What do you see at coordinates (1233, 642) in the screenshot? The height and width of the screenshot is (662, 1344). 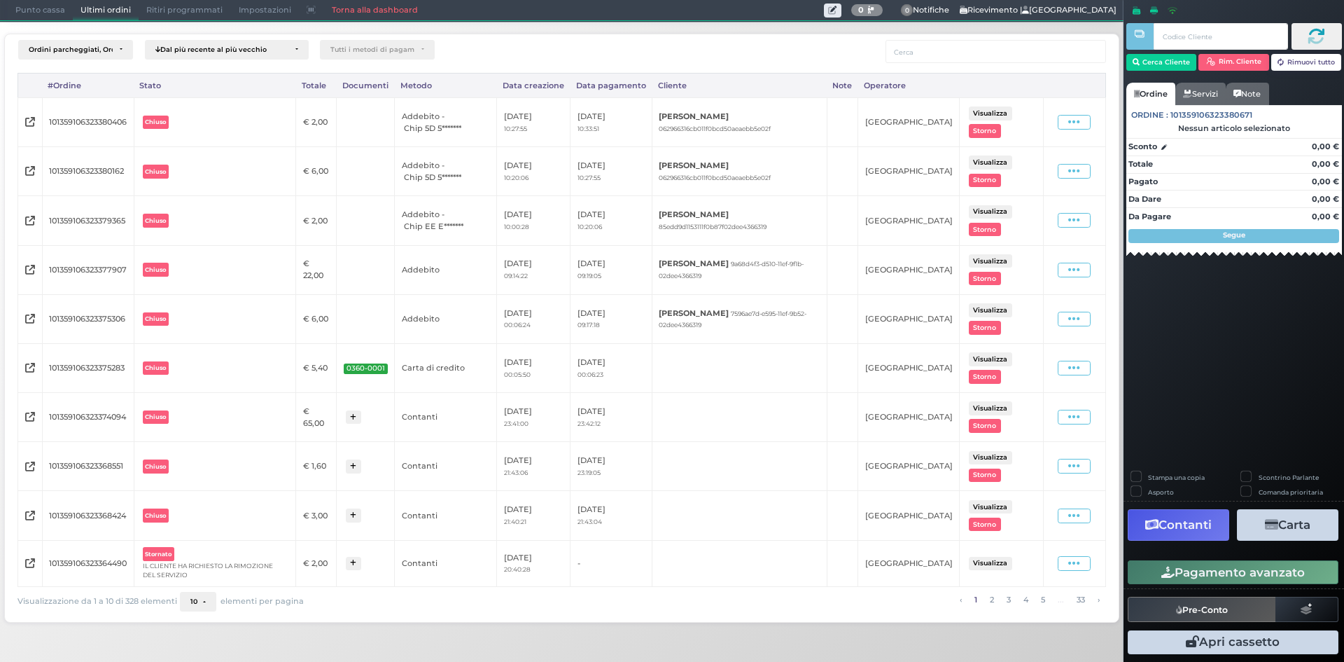 I see `button: Apri cassetto` at bounding box center [1233, 642].